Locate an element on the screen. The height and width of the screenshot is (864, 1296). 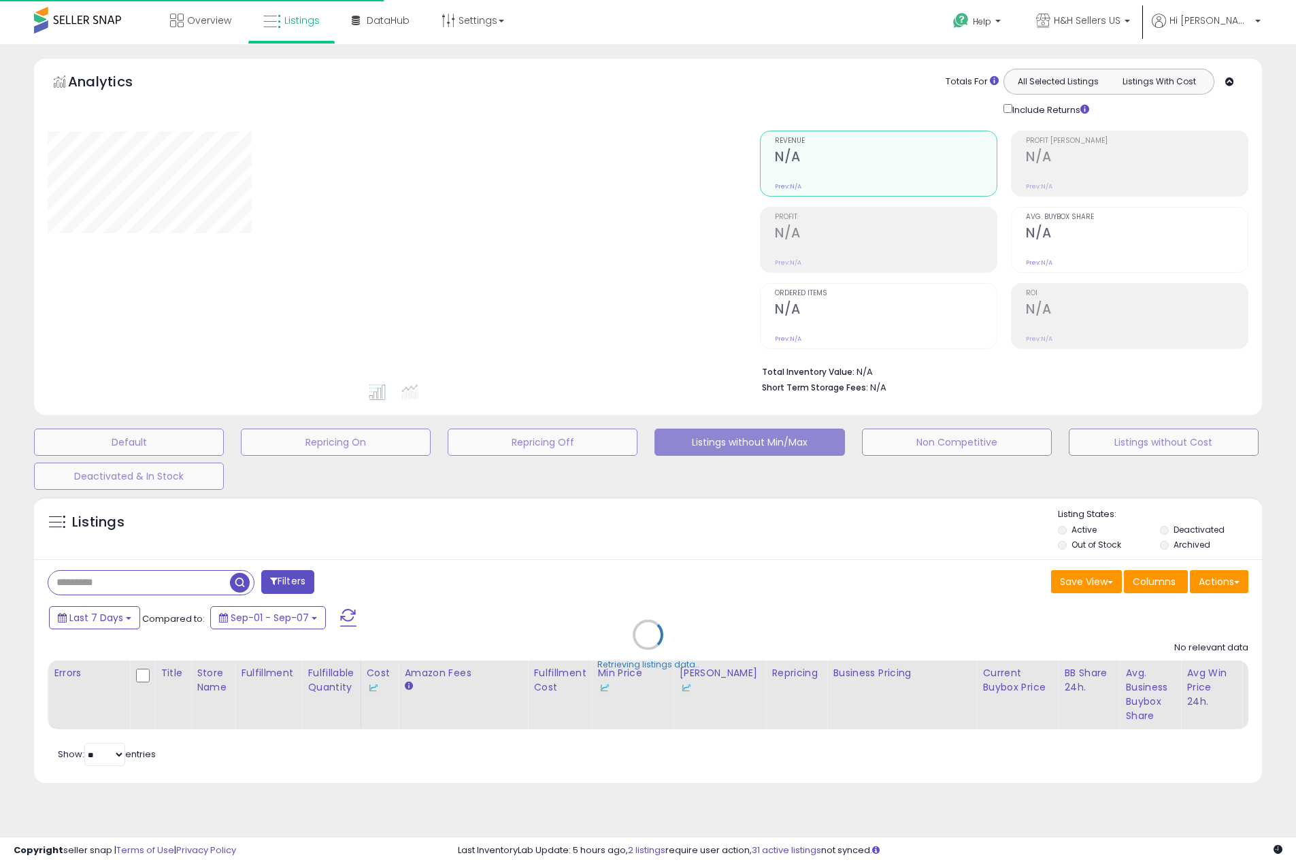
span: Listings is located at coordinates (302, 20).